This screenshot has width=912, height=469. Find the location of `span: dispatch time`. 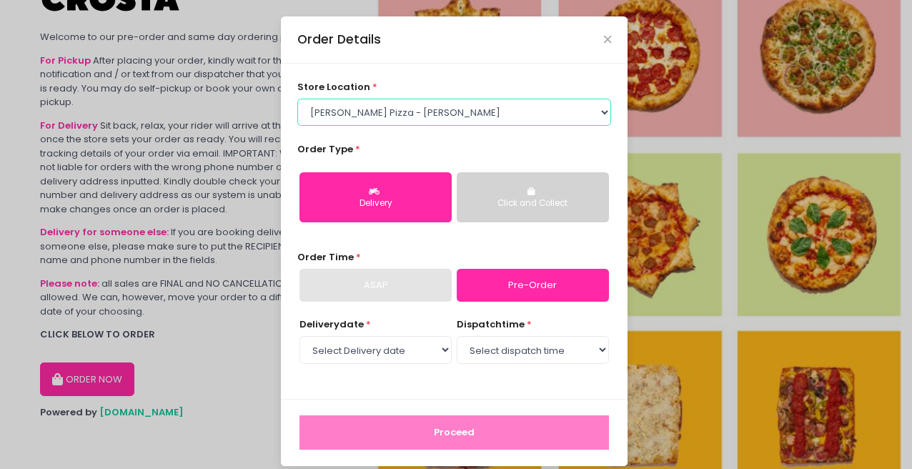

span: dispatch time is located at coordinates (490, 324).